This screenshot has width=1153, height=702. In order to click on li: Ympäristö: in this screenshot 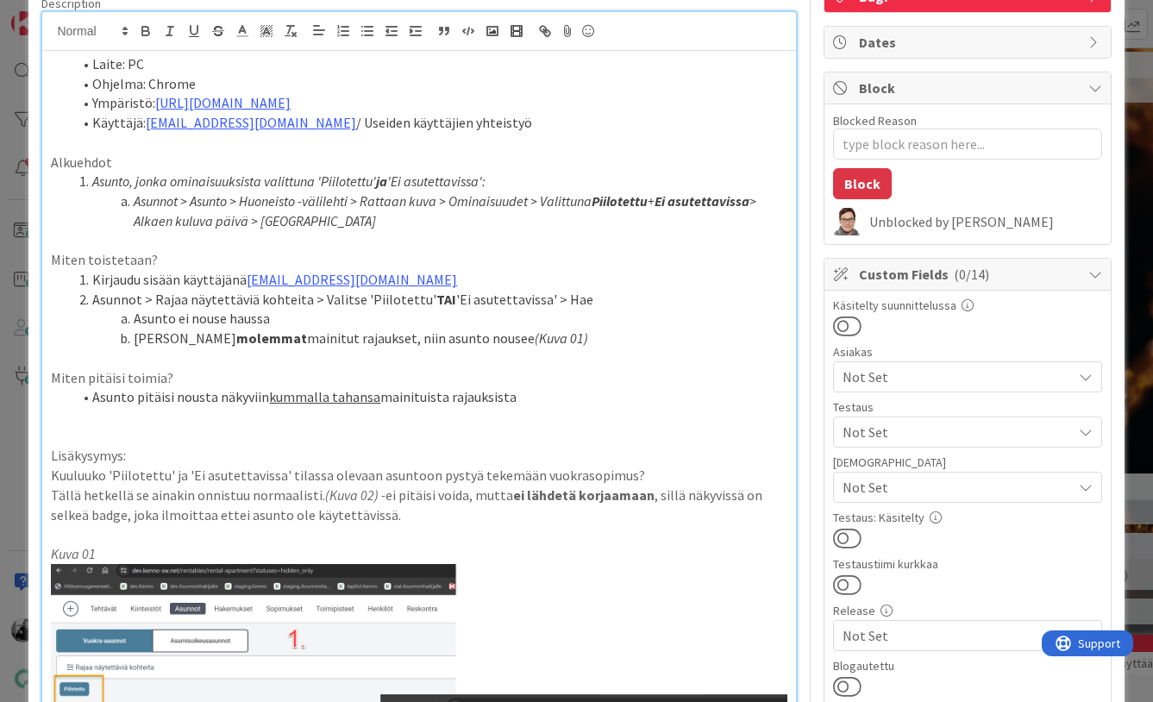, I will do `click(428, 103)`.